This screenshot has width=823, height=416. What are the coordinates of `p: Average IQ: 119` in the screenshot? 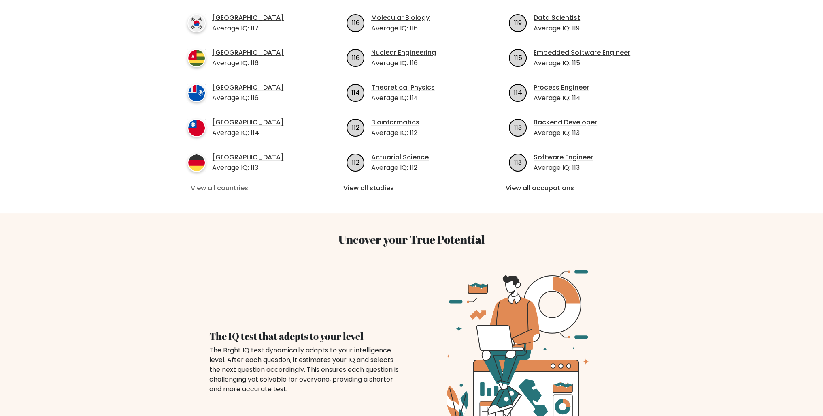 It's located at (557, 28).